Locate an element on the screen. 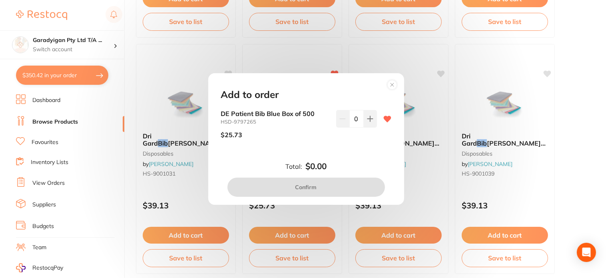 This screenshot has height=278, width=612. small: HSD-9797265 is located at coordinates (275, 121).